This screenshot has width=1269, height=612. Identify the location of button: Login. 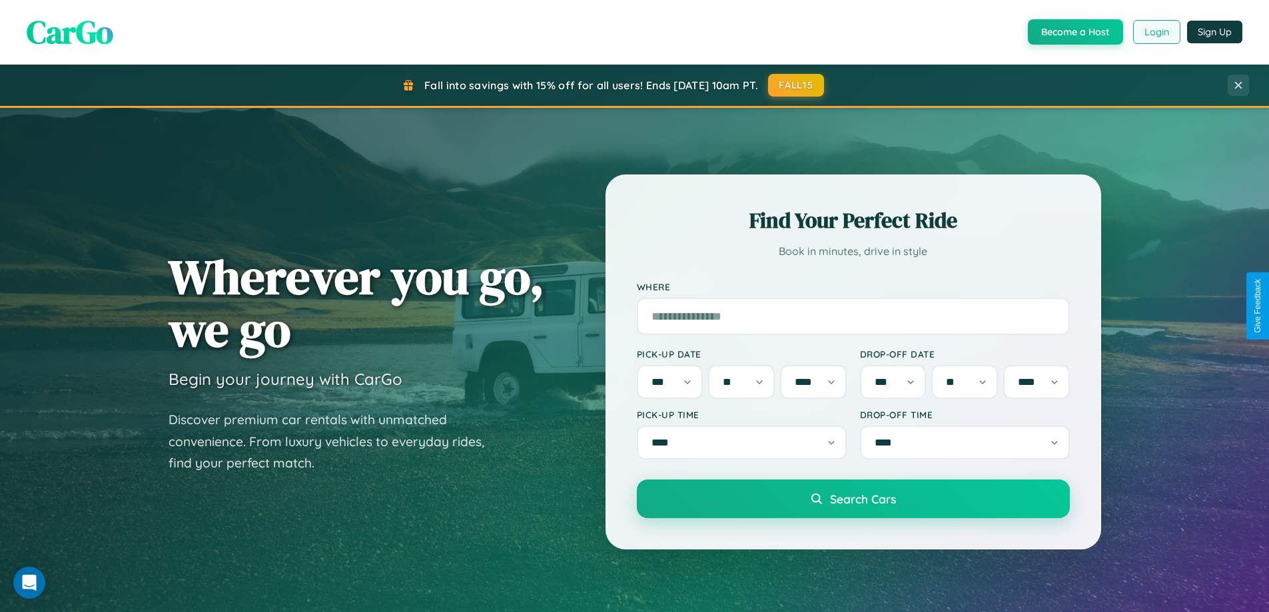
(1157, 32).